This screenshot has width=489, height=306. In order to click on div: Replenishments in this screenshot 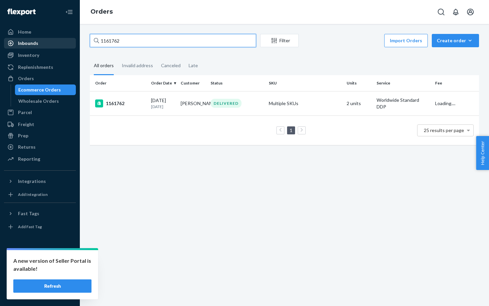, I will do `click(36, 67)`.